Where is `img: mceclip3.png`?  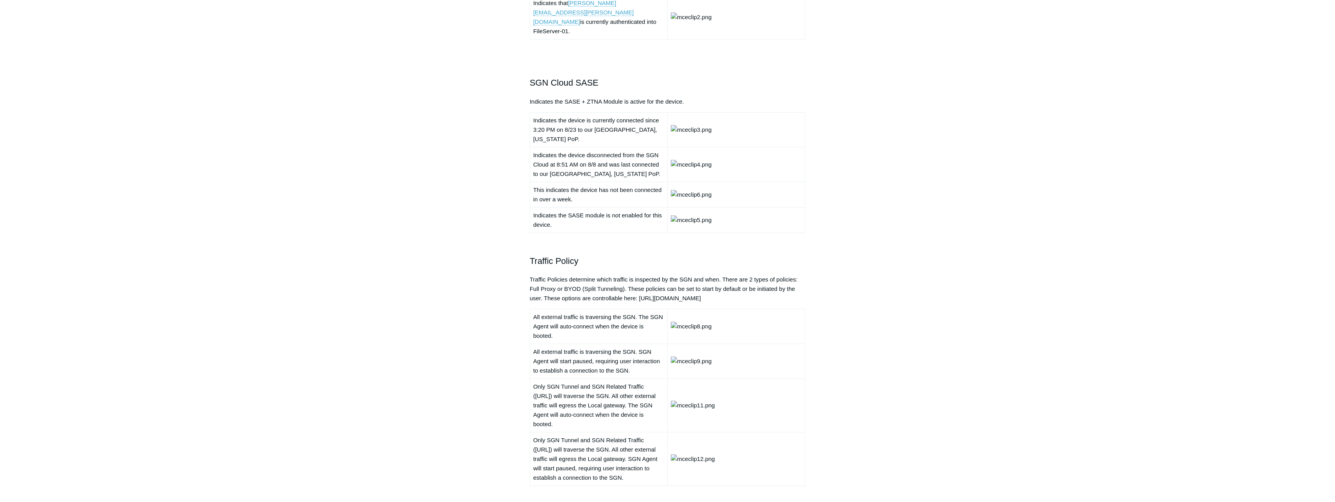
img: mceclip3.png is located at coordinates (691, 130).